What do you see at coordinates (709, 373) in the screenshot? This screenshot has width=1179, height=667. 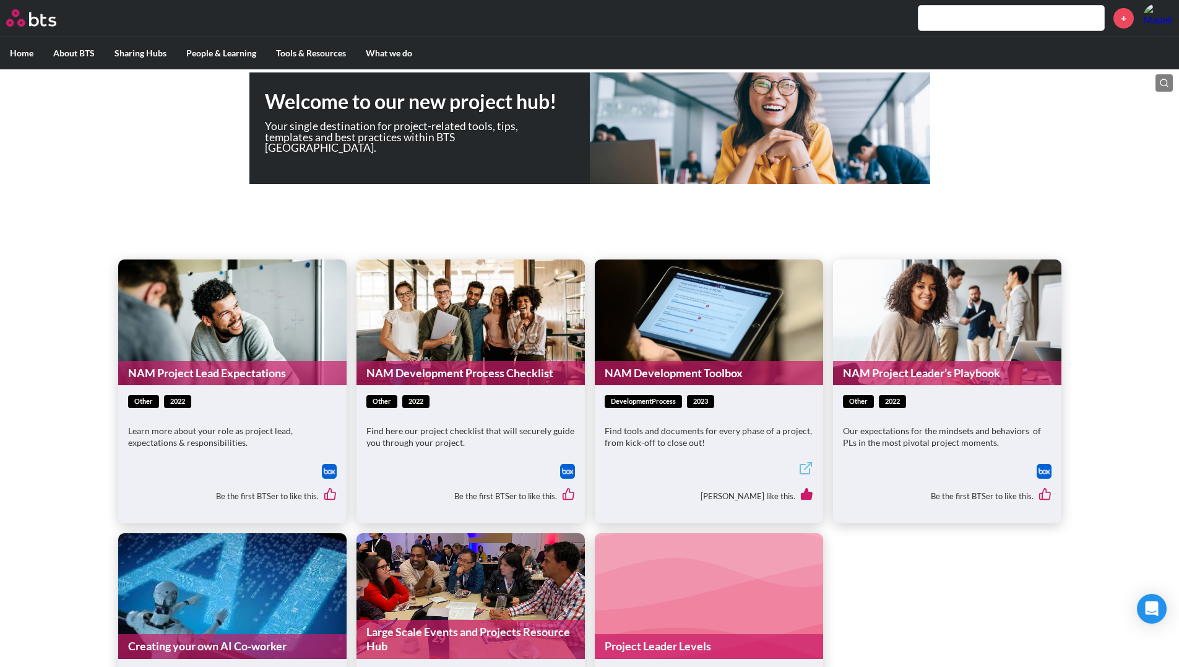 I see `a: NAM Development Toolbox` at bounding box center [709, 373].